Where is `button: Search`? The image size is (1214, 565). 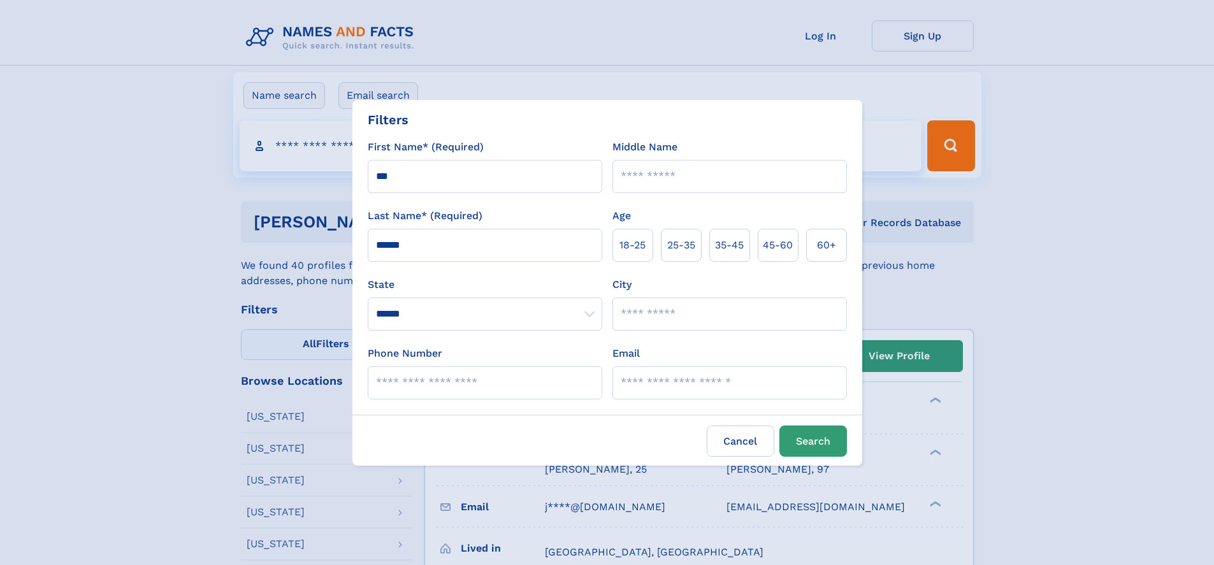
button: Search is located at coordinates (813, 441).